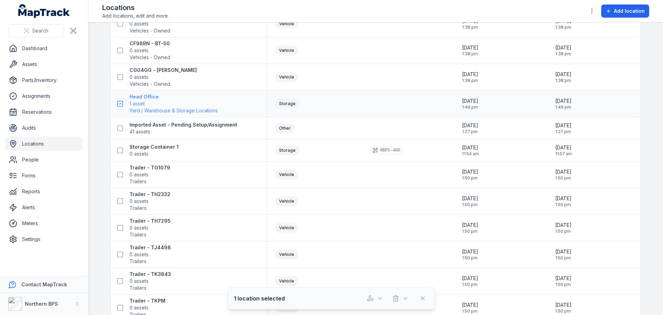  What do you see at coordinates (44, 223) in the screenshot?
I see `a: Meters` at bounding box center [44, 223].